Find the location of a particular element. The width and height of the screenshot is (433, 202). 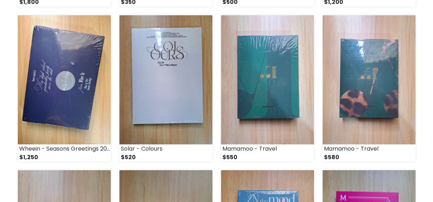

div: $520 is located at coordinates (166, 157).